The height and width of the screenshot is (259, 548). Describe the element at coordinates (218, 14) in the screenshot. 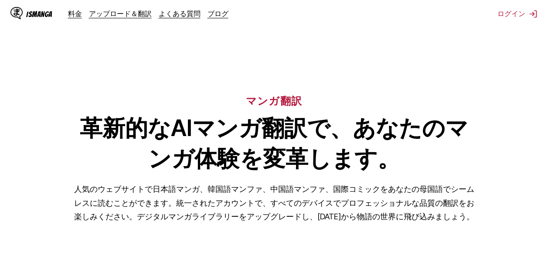

I see `a: ブログ` at that location.